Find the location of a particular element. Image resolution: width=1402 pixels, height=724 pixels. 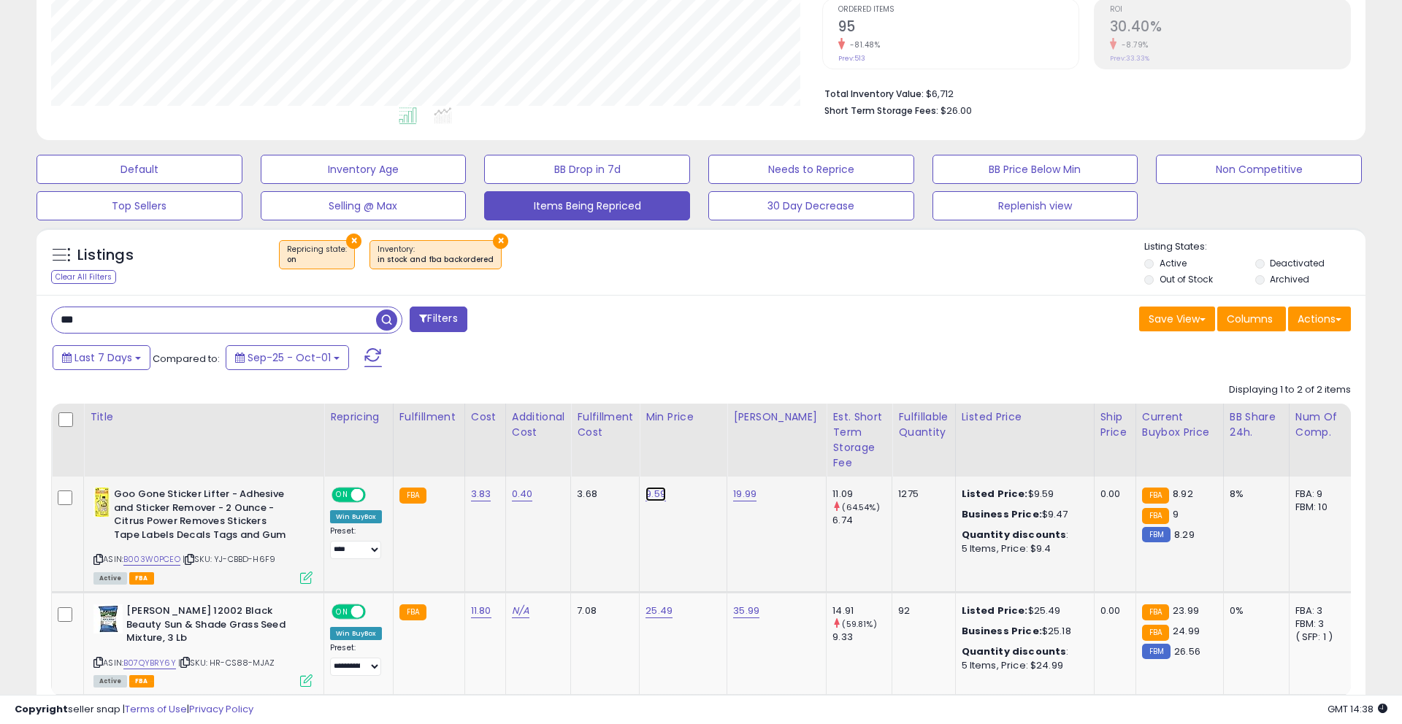

div: FBM: 10 is located at coordinates (1320, 508).